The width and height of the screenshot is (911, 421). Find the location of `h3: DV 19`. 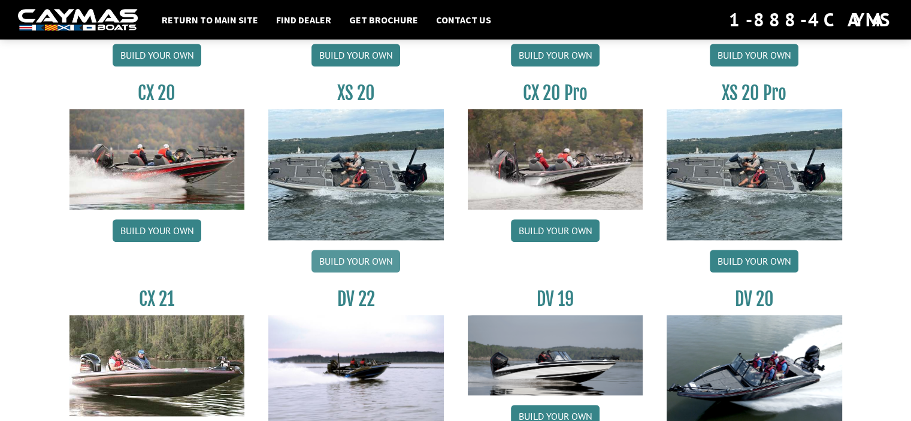

h3: DV 19 is located at coordinates (555, 299).